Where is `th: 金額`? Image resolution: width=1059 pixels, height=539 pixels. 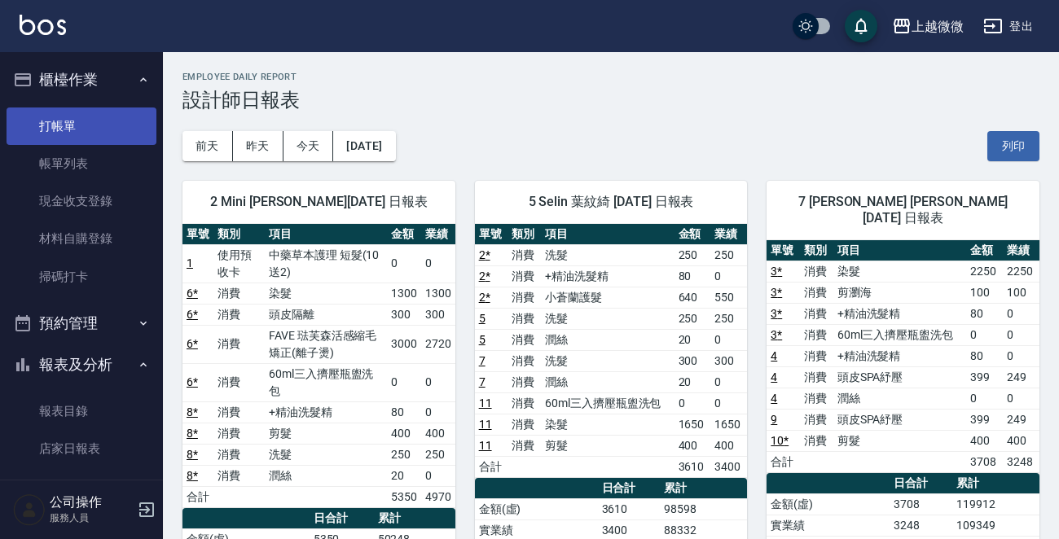
th: 金額 is located at coordinates (693, 235).